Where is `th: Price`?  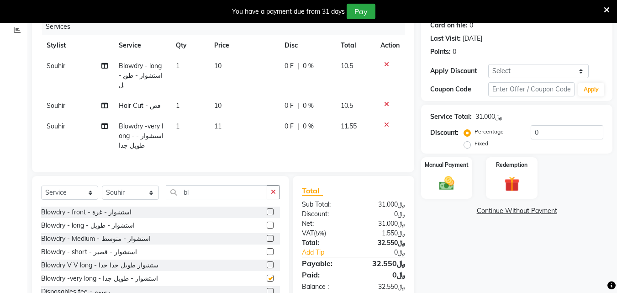
th: Price is located at coordinates (244, 45).